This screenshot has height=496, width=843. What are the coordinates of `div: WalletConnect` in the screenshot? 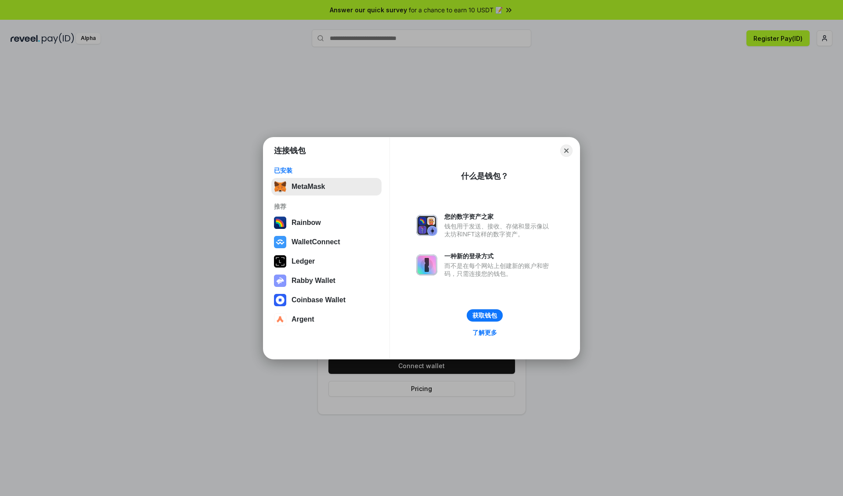 It's located at (316, 242).